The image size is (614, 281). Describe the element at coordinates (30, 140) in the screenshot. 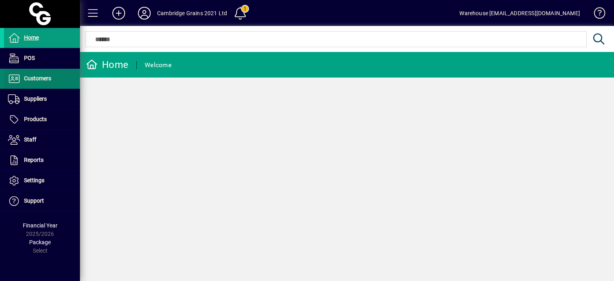

I see `span: Staff` at that location.